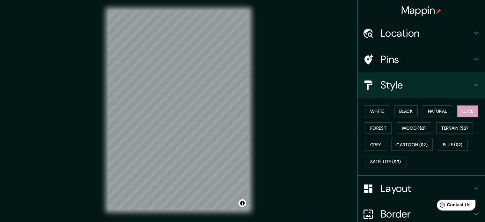 The width and height of the screenshot is (485, 222). What do you see at coordinates (179, 110) in the screenshot?
I see `canvas: Map` at bounding box center [179, 110].